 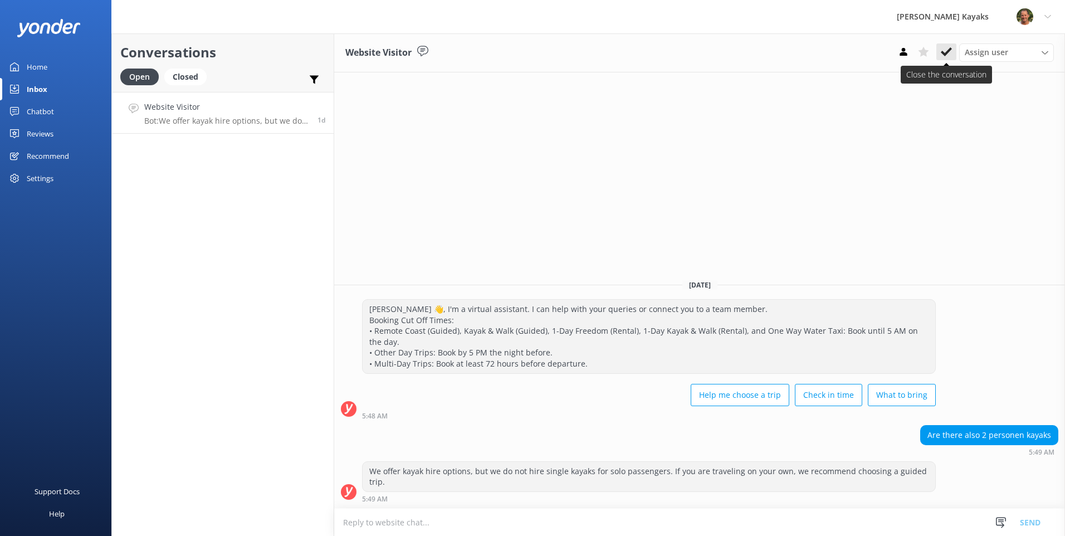 I want to click on div: Home, so click(x=37, y=67).